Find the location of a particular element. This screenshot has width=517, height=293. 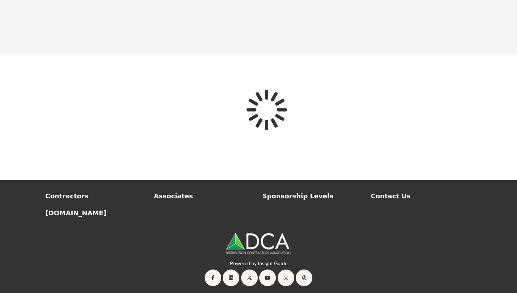

p: Contractors is located at coordinates (96, 196).